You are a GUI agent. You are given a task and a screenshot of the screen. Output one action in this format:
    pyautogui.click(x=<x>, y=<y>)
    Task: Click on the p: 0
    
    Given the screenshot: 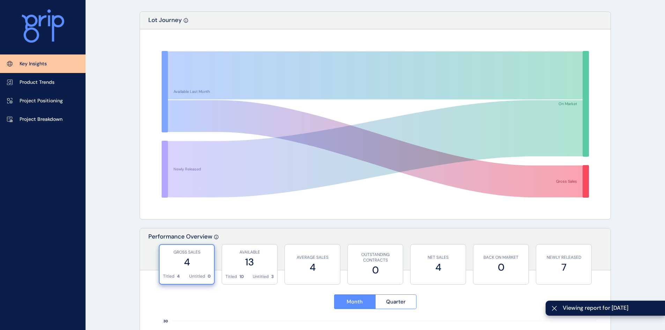 What is the action you would take?
    pyautogui.click(x=209, y=276)
    